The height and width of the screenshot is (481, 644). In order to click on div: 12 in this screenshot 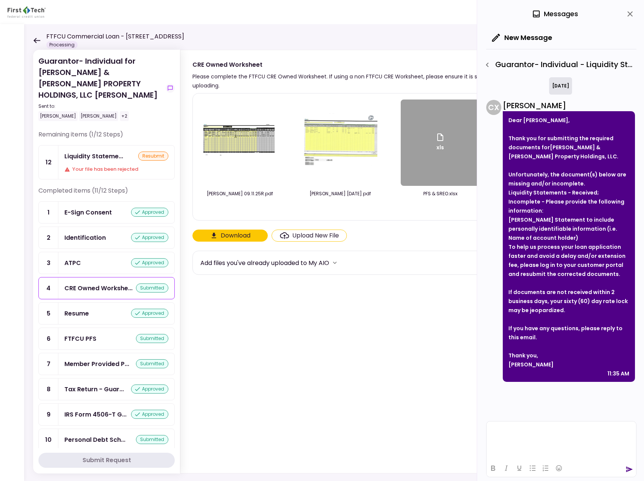, I will do `click(49, 162)`.